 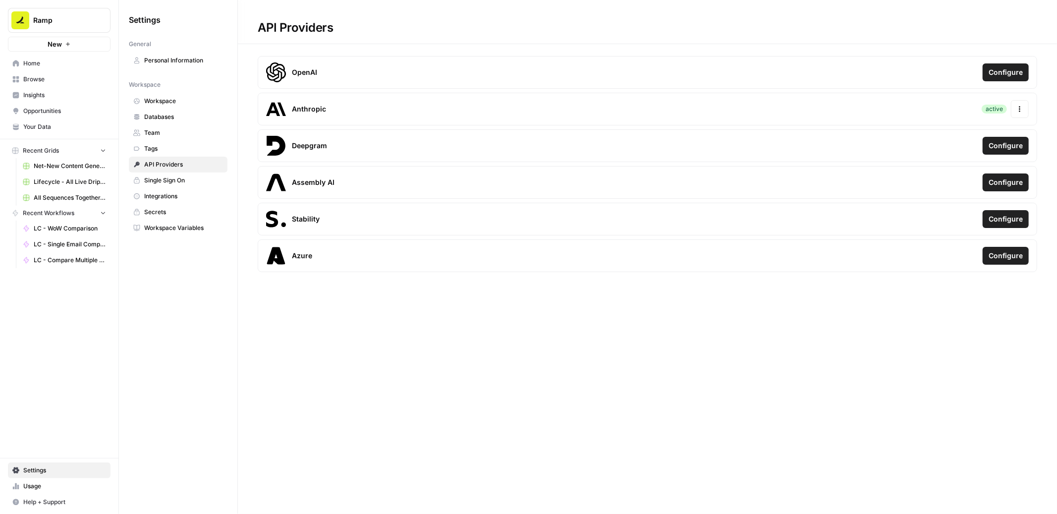 I want to click on span: Insights, so click(x=64, y=95).